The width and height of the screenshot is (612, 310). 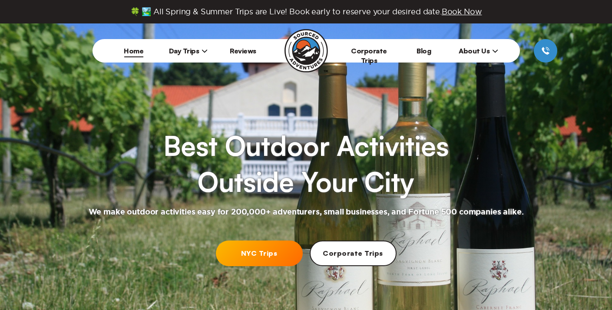 I want to click on h2: We make outdoor activities easy for 200,000+ adventurers, small businesses, and Fortune 500 compa..., so click(x=306, y=212).